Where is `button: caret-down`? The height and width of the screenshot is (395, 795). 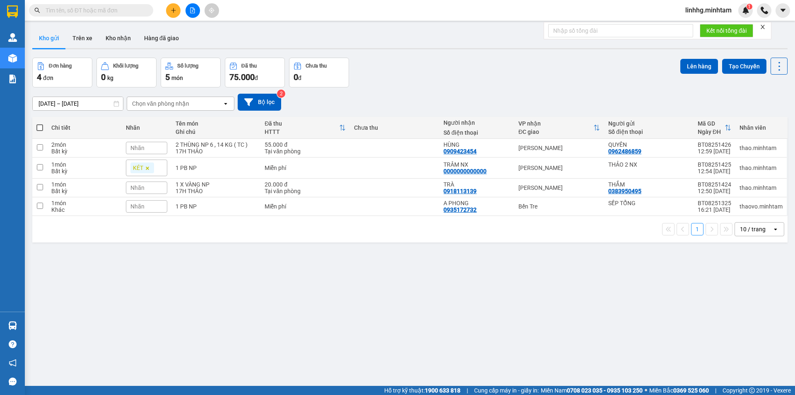 button: caret-down is located at coordinates (782, 10).